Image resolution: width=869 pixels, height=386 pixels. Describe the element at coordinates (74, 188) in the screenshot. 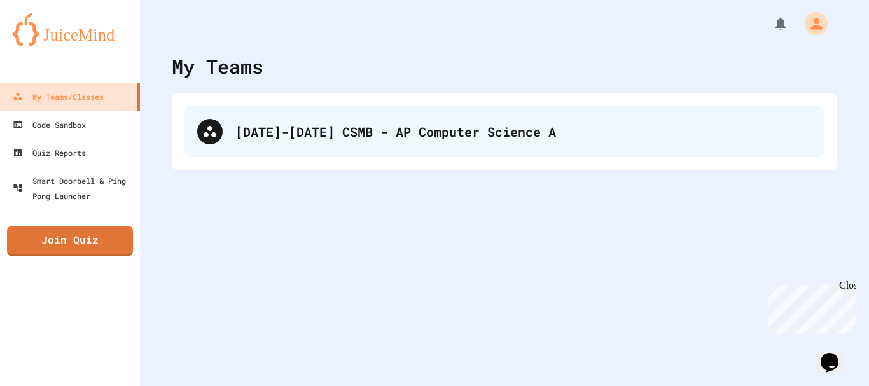

I see `div: Smart Doorbell & Ping Pong Launcher` at that location.